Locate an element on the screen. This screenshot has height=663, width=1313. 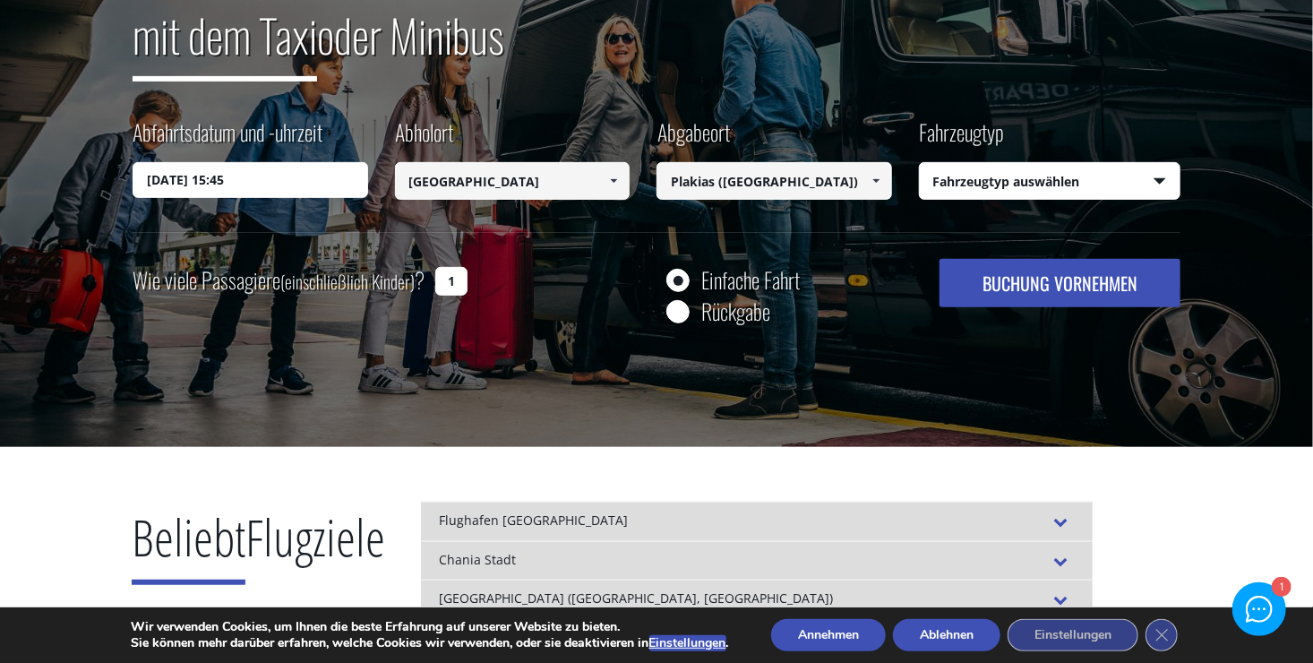
label: Einfache Fahrt is located at coordinates (752, 280).